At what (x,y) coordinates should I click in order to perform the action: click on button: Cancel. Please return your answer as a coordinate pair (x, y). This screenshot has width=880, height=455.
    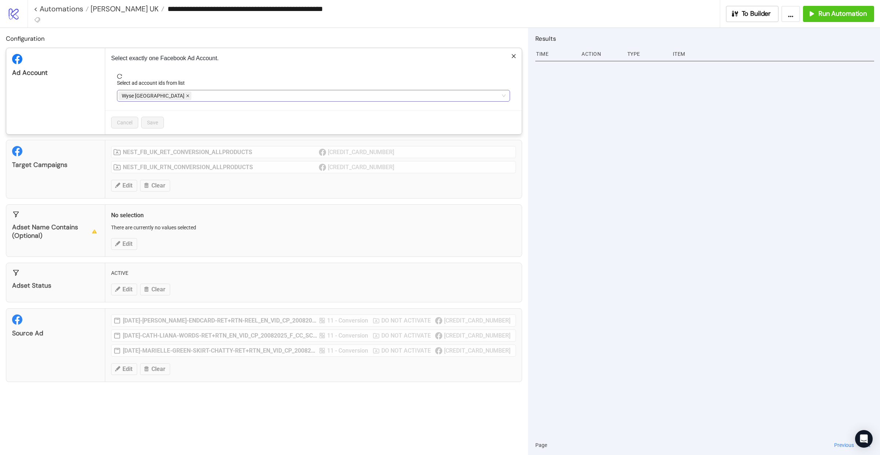
    Looking at the image, I should click on (125, 122).